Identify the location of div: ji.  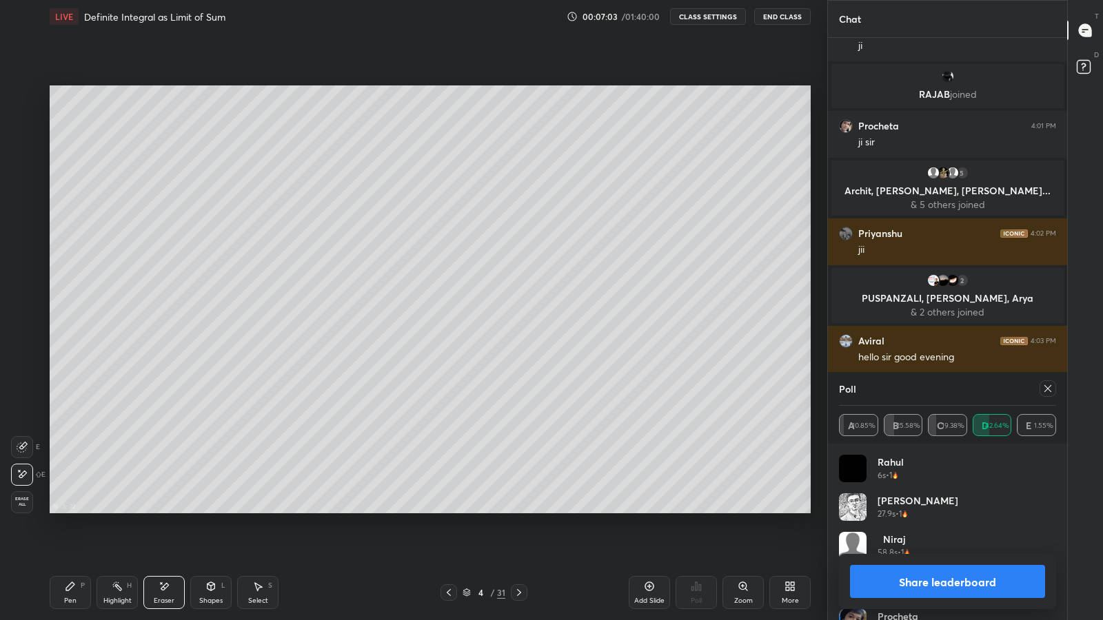
(956, 46).